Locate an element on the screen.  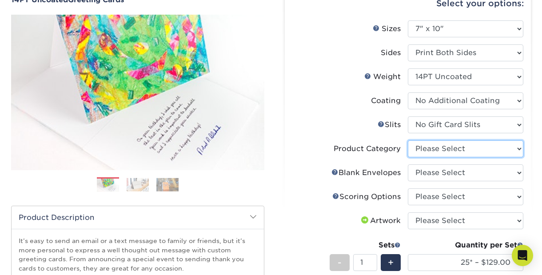
img: Greeting Cards 02 is located at coordinates (138, 185).